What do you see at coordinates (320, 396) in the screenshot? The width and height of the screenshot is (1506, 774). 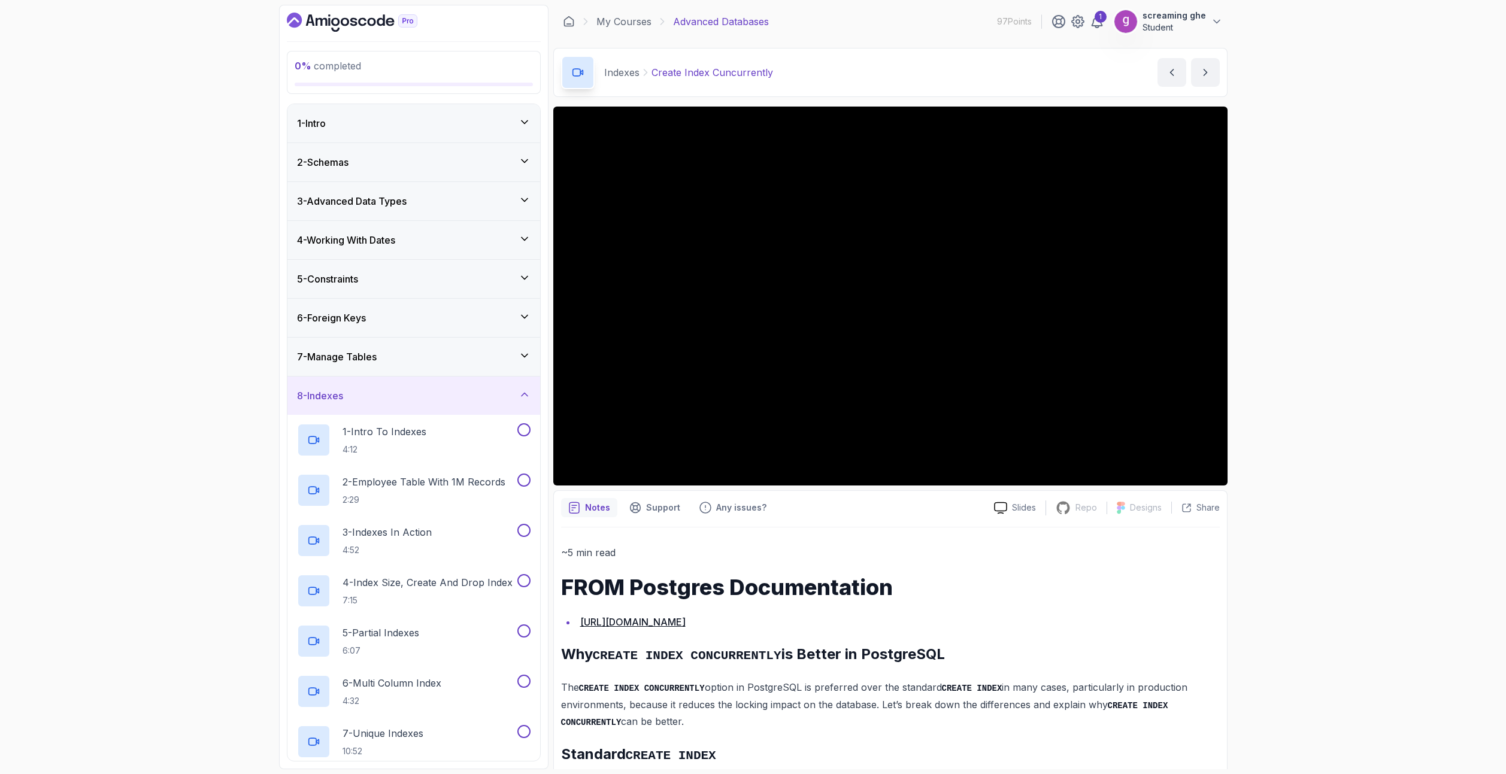 I see `h3: 8 - Indexes` at bounding box center [320, 396].